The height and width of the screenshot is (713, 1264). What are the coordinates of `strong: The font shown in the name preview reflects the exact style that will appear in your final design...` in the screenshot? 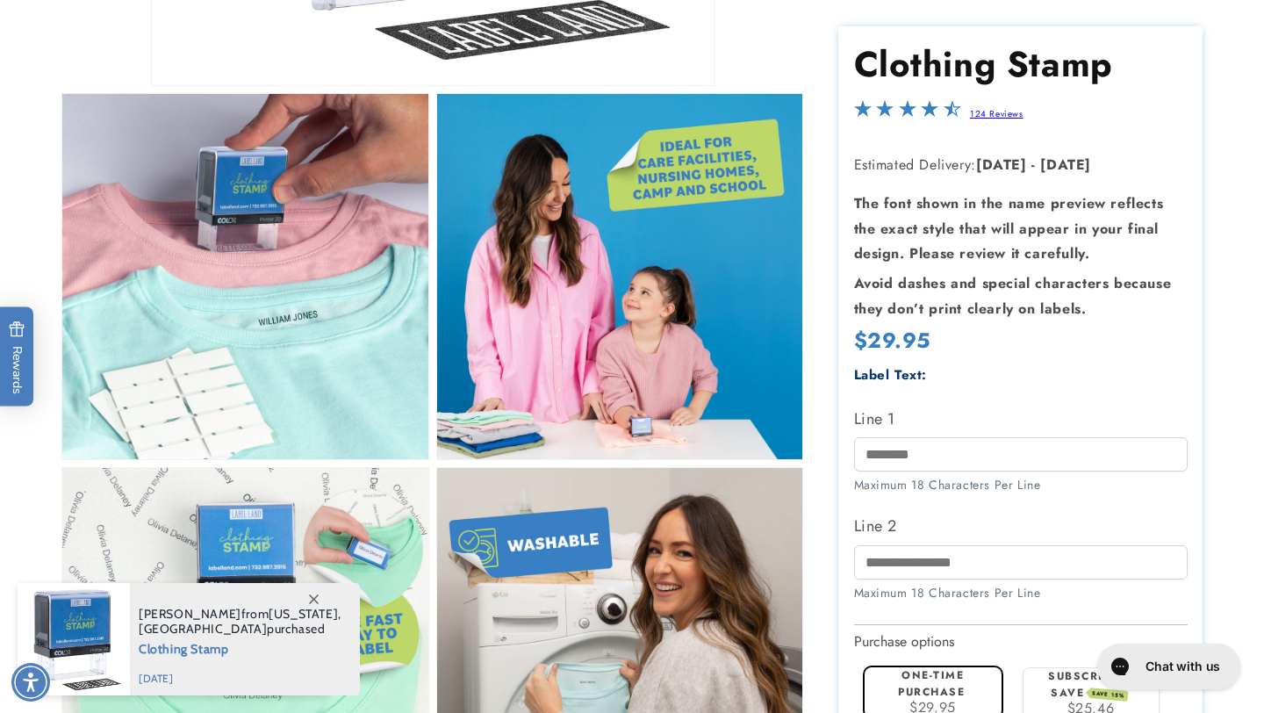 It's located at (1008, 228).